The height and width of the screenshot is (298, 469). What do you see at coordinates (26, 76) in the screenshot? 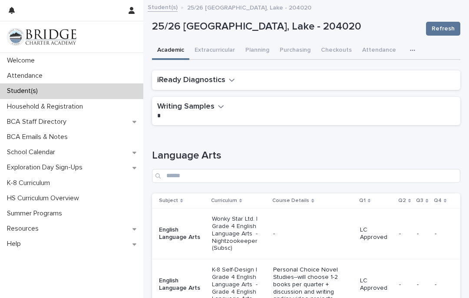
I see `p: Attendance` at bounding box center [26, 76].